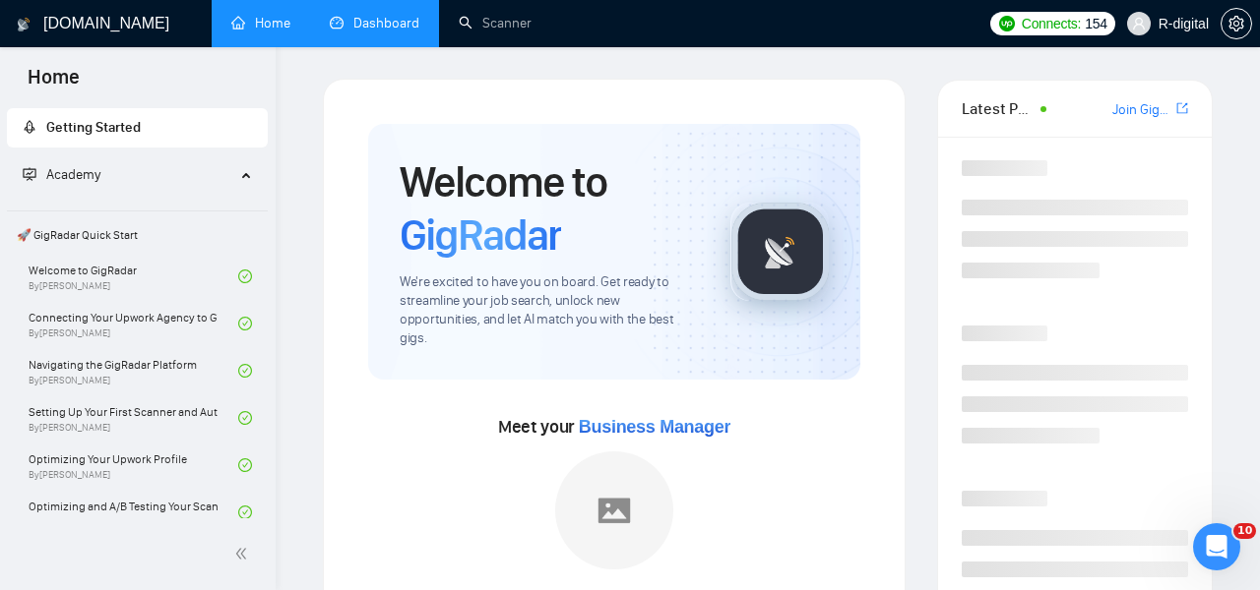  I want to click on li: Getting Started, so click(137, 128).